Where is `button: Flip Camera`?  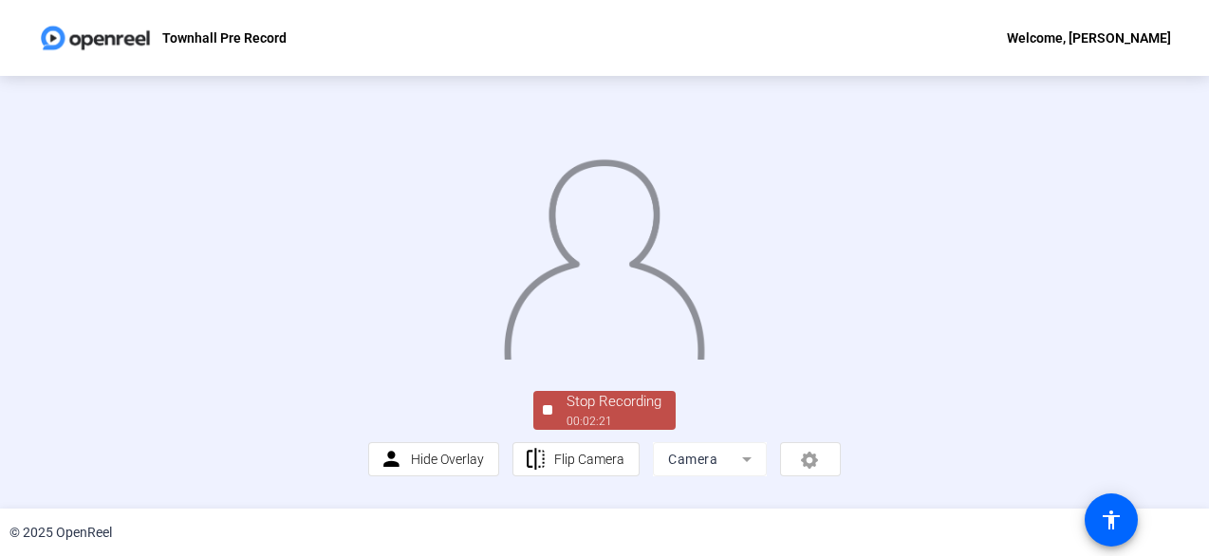
button: Flip Camera is located at coordinates (576, 459).